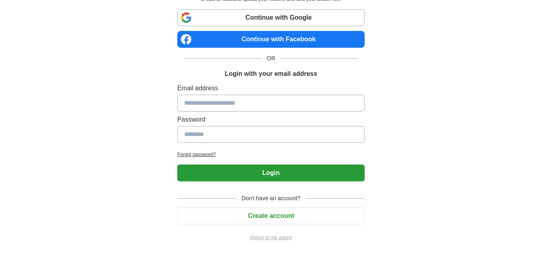 The height and width of the screenshot is (254, 542). Describe the element at coordinates (271, 18) in the screenshot. I see `a: Continue with Google` at that location.